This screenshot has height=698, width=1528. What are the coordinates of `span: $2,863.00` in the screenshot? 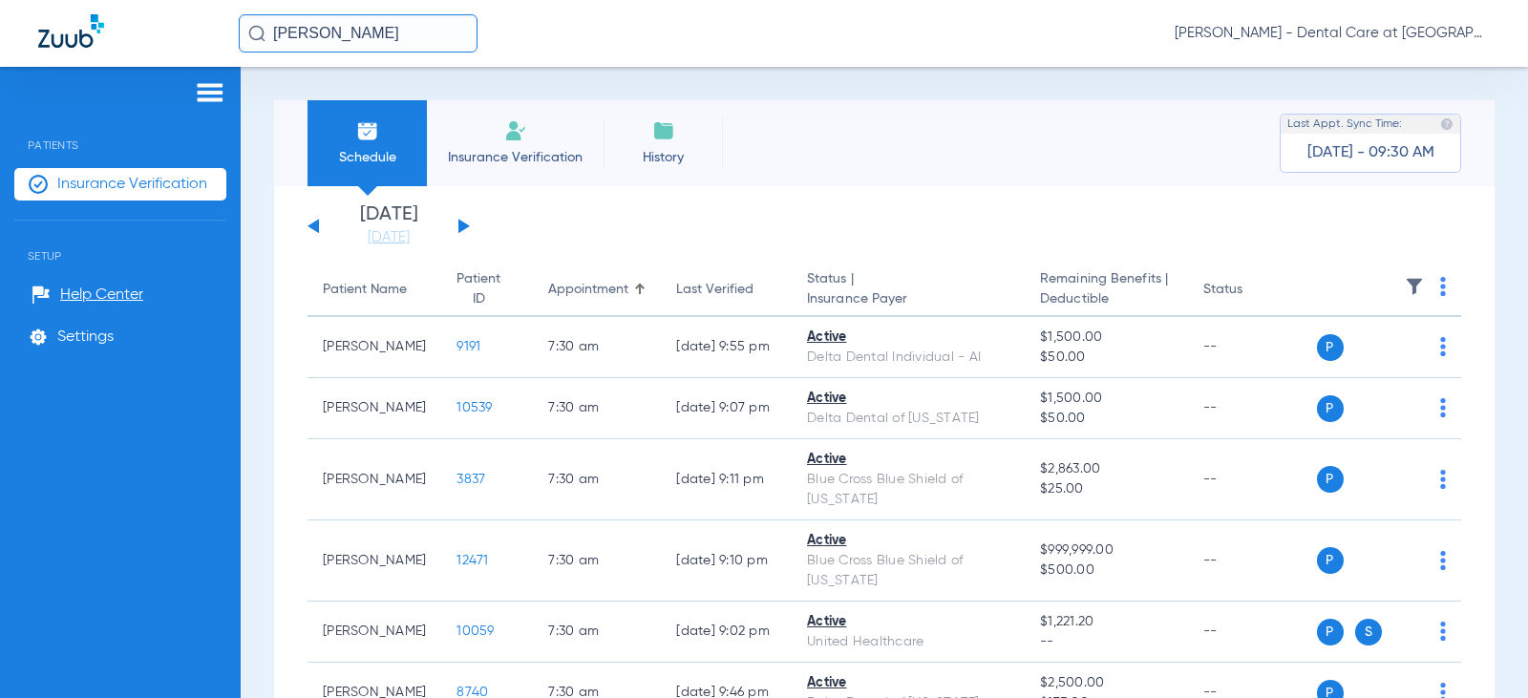 It's located at (1106, 469).